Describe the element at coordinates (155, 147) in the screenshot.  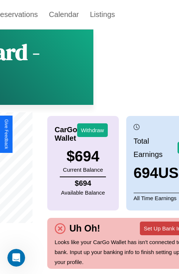
I see `p: Total Earnings` at that location.